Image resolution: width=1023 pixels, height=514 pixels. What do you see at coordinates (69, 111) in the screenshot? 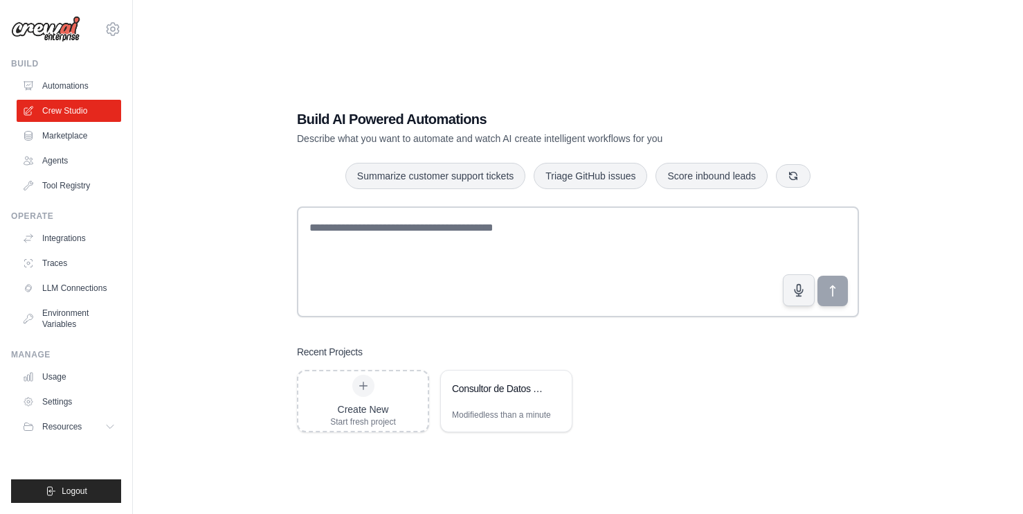
I see `a: Crew Studio` at bounding box center [69, 111].